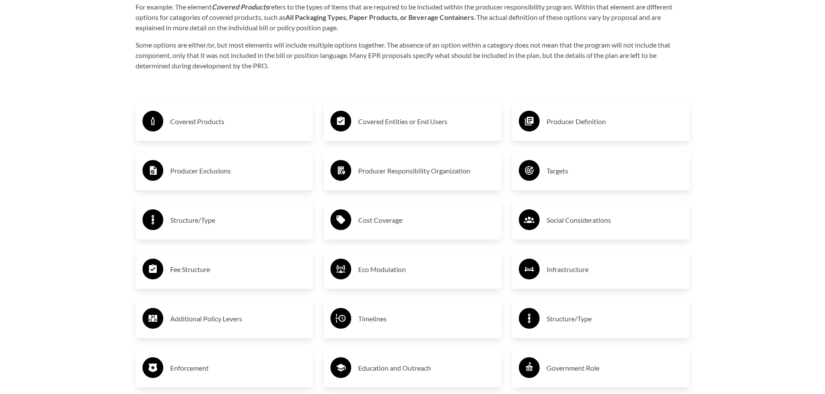 The height and width of the screenshot is (394, 825). What do you see at coordinates (238, 122) in the screenshot?
I see `h3: Covered Products` at bounding box center [238, 122].